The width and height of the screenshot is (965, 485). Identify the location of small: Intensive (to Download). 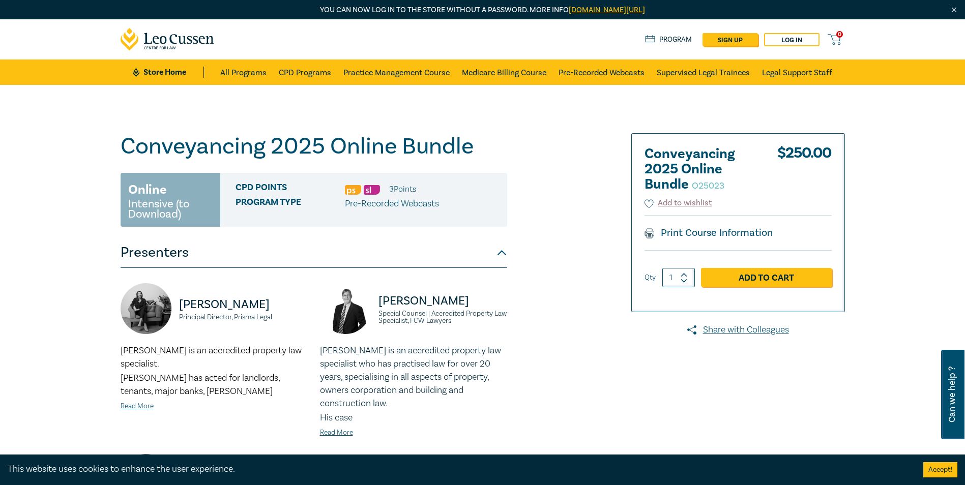
(170, 209).